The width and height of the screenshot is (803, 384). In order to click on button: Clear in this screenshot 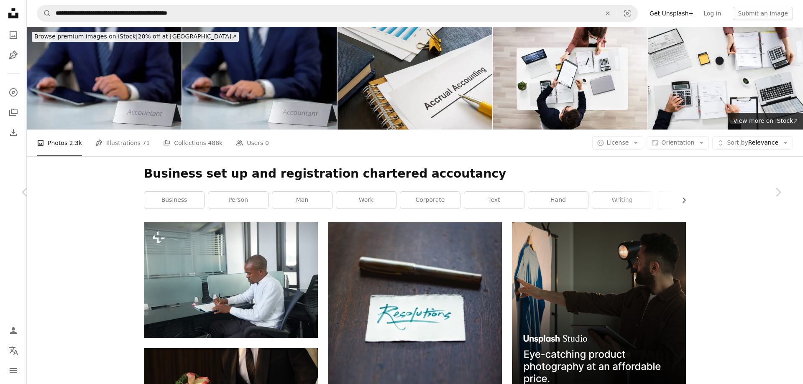, I will do `click(608, 13)`.